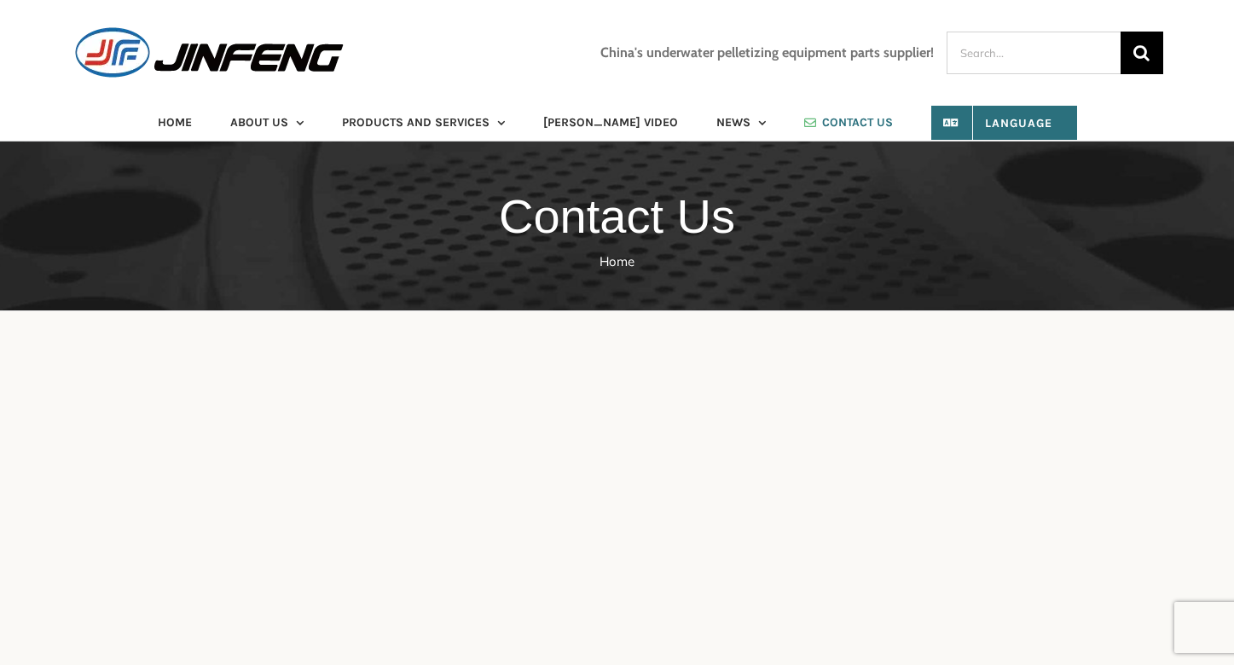 Image resolution: width=1234 pixels, height=665 pixels. Describe the element at coordinates (1034, 53) in the screenshot. I see `input: Search...` at that location.